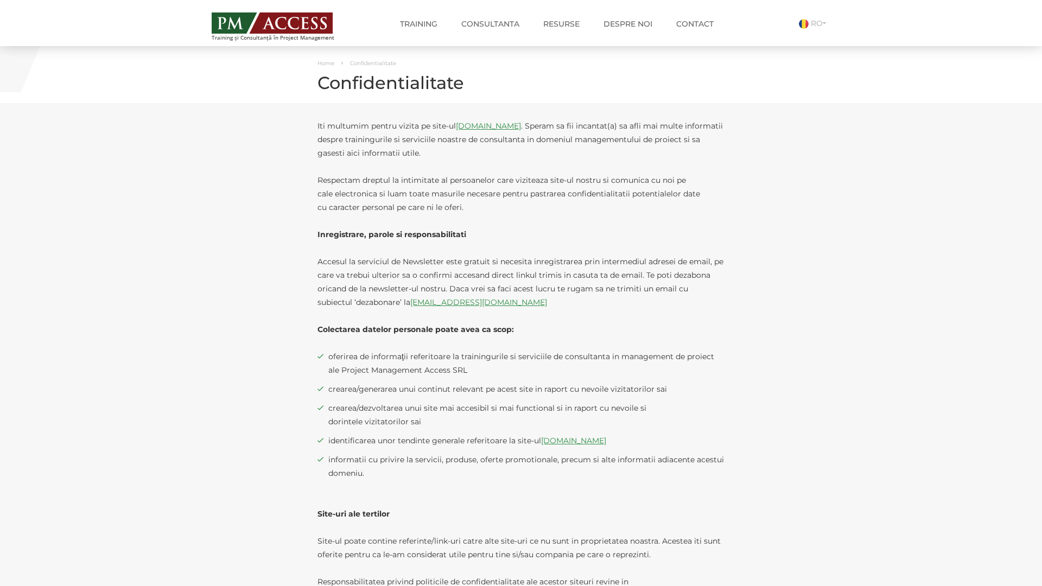 This screenshot has height=586, width=1042. I want to click on a: RO, so click(814, 23).